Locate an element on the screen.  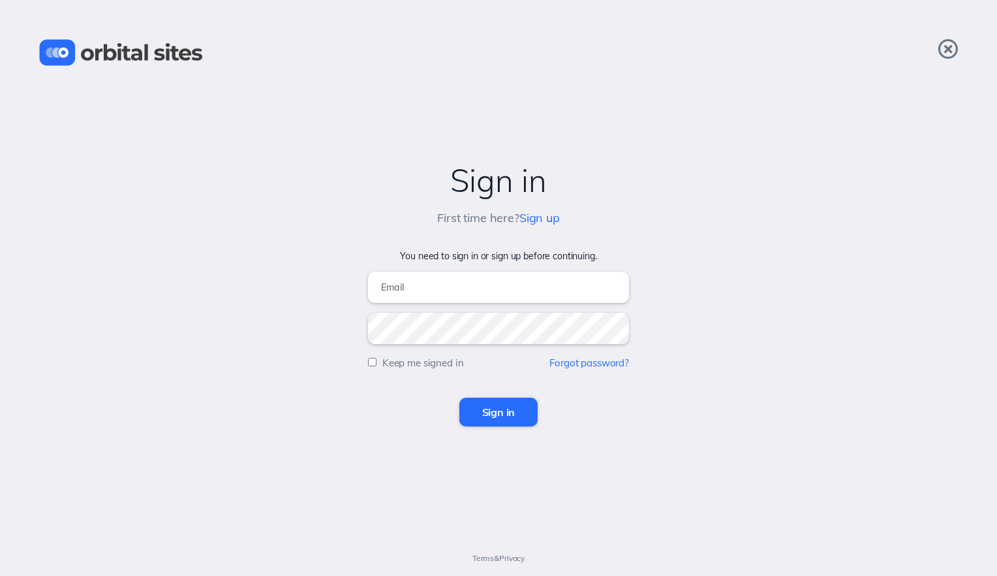
a: Terms is located at coordinates (483, 557).